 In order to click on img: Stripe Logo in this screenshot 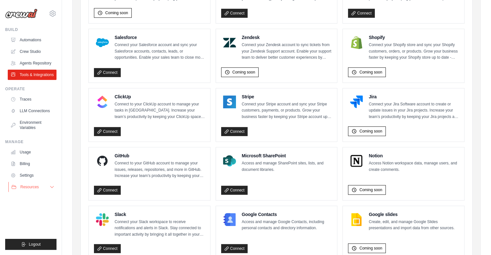, I will do `click(229, 102)`.